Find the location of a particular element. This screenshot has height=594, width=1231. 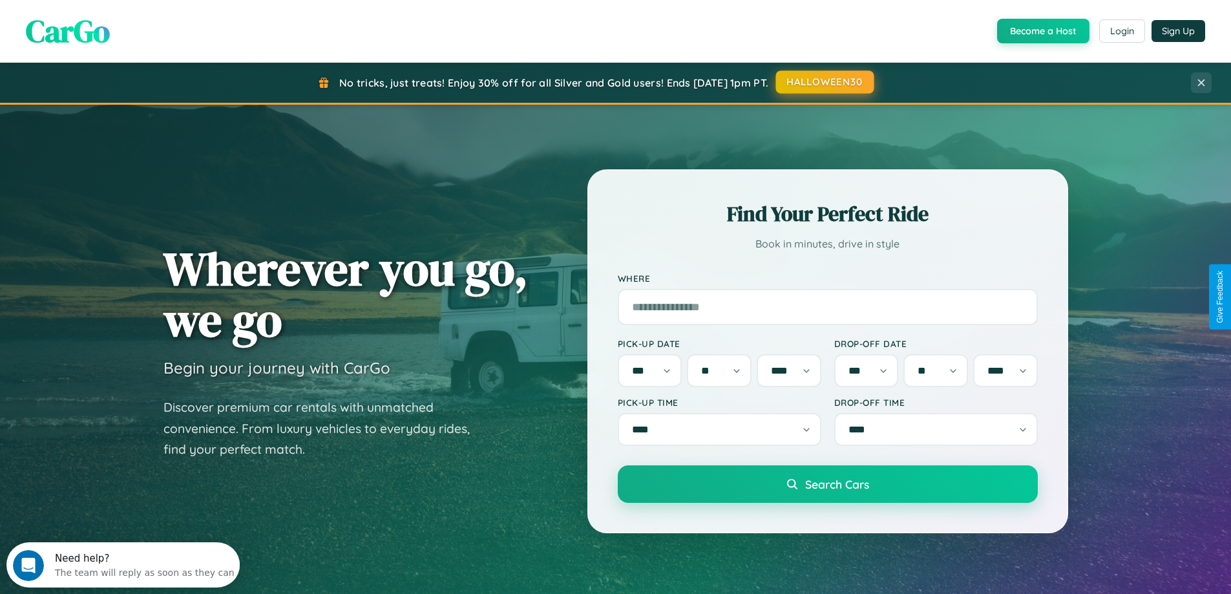

label: Drop-off Time is located at coordinates (936, 402).